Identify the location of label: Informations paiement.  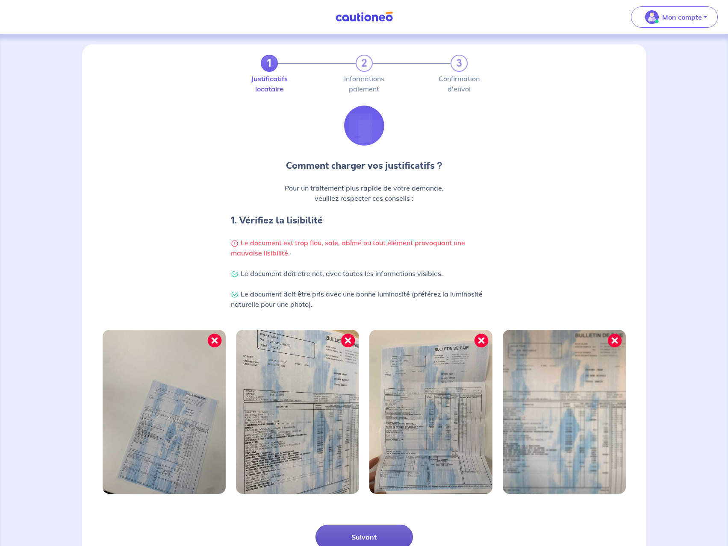
(364, 84).